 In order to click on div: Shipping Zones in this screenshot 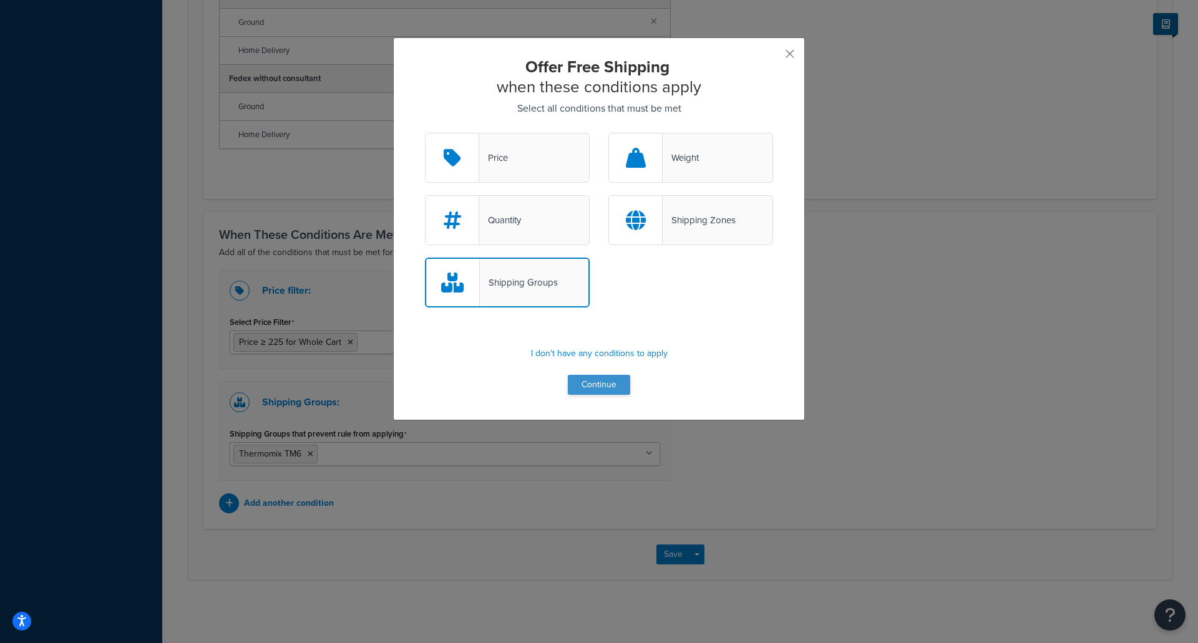, I will do `click(699, 220)`.